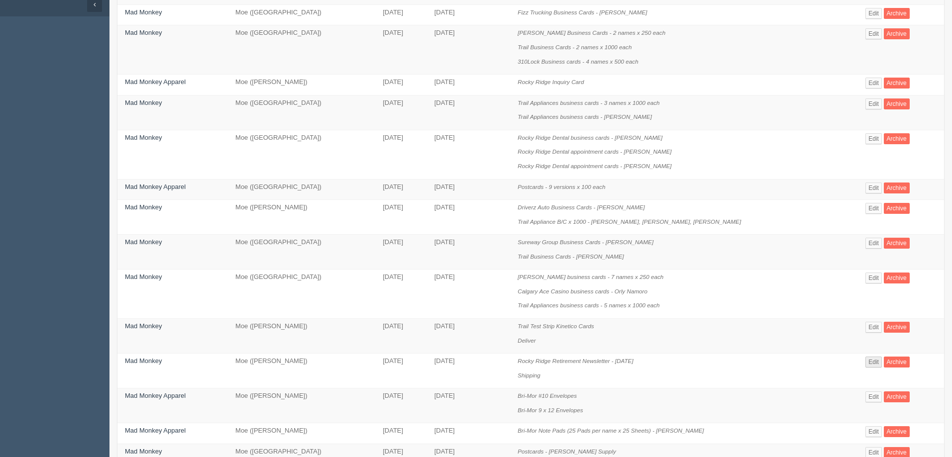 This screenshot has height=457, width=952. Describe the element at coordinates (578, 61) in the screenshot. I see `i: 310Lock Business cards - 4 names x 500 each` at that location.